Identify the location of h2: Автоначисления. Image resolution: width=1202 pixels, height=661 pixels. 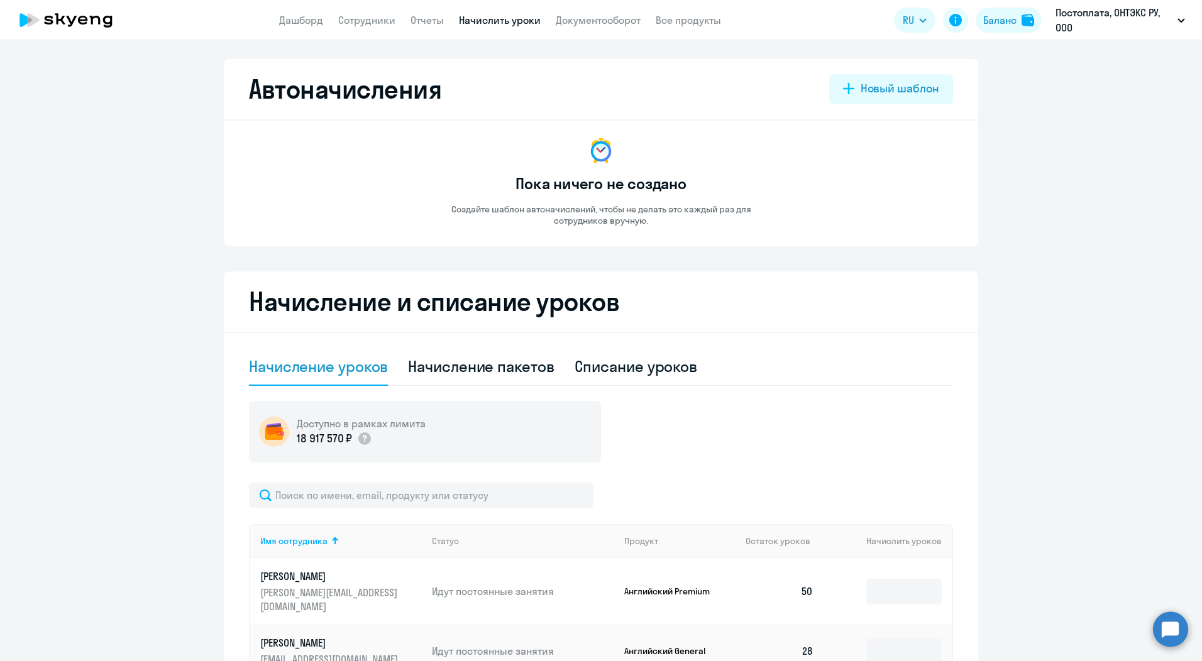
(345, 89).